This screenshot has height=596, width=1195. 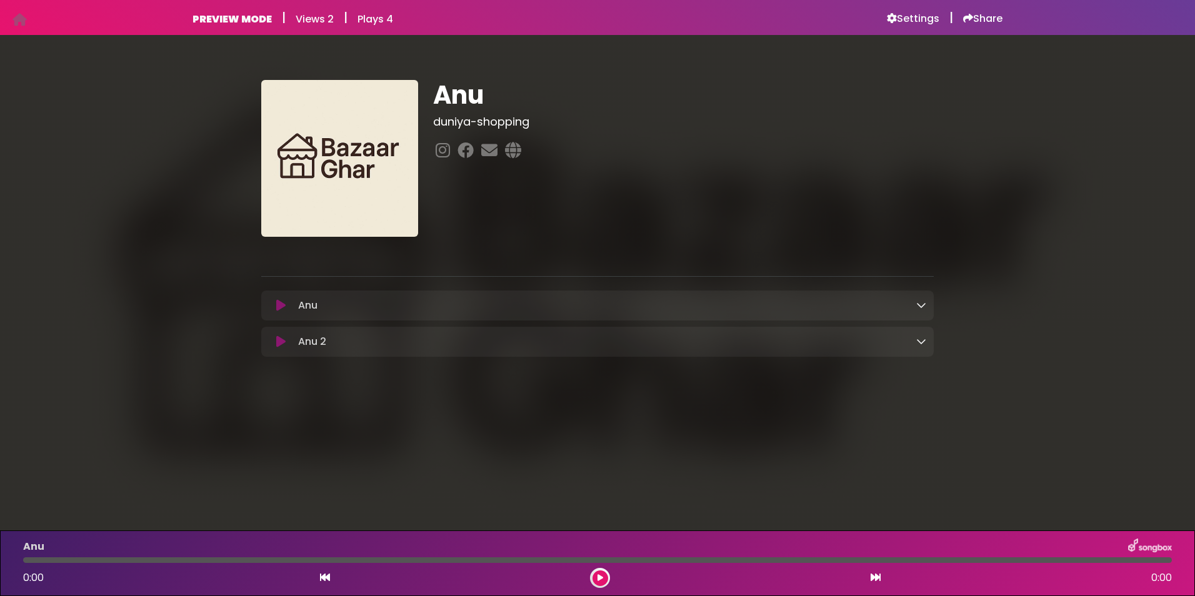 What do you see at coordinates (339, 158) in the screenshot?
I see `img: 4vGZ4QXSguwBTn86kXf1` at bounding box center [339, 158].